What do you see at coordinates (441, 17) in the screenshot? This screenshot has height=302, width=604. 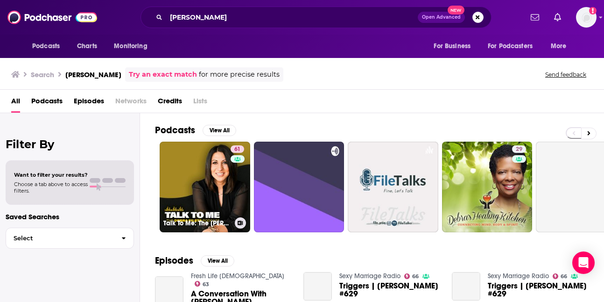 I see `button: Open AdvancedNew` at bounding box center [441, 17].